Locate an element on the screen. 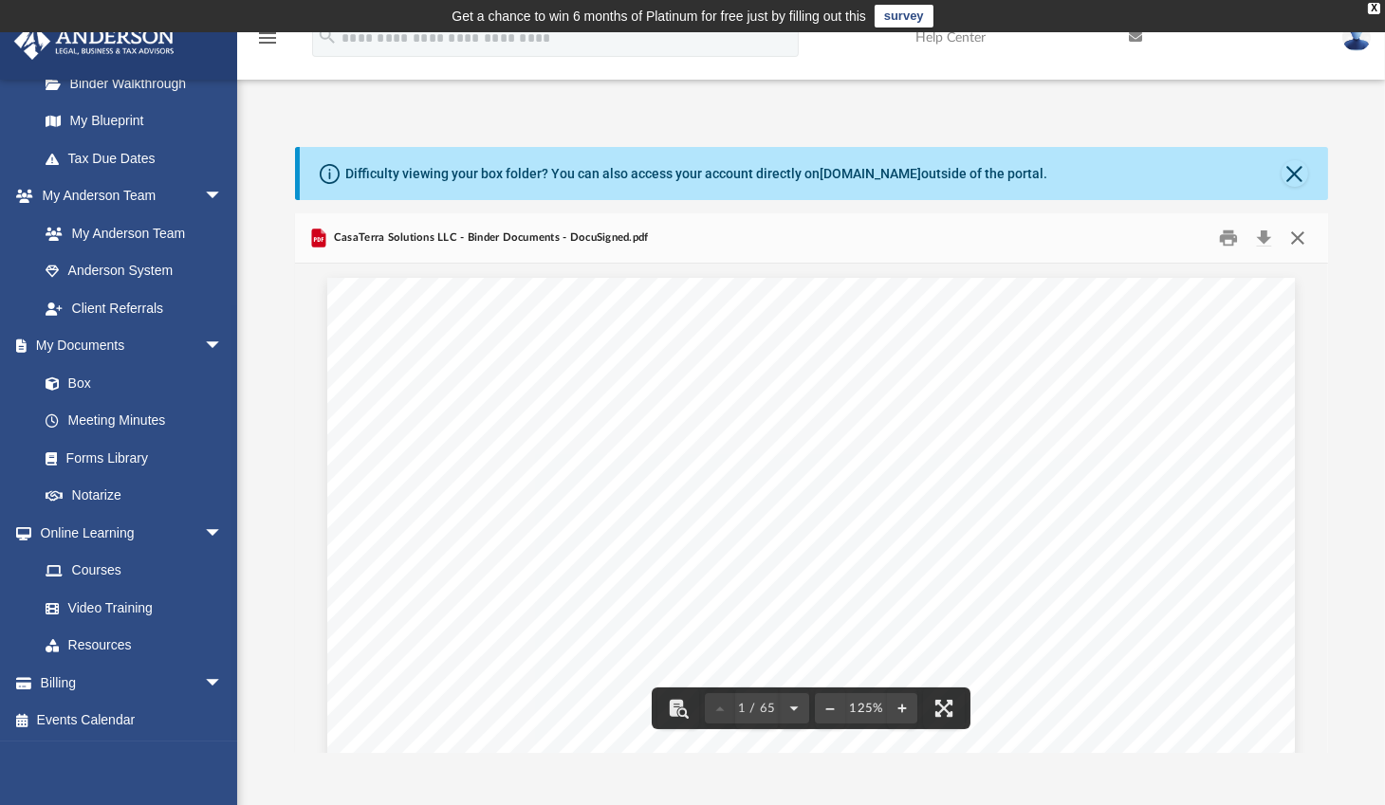  span: Corporate Transparency Act is located at coordinates (684, 715).